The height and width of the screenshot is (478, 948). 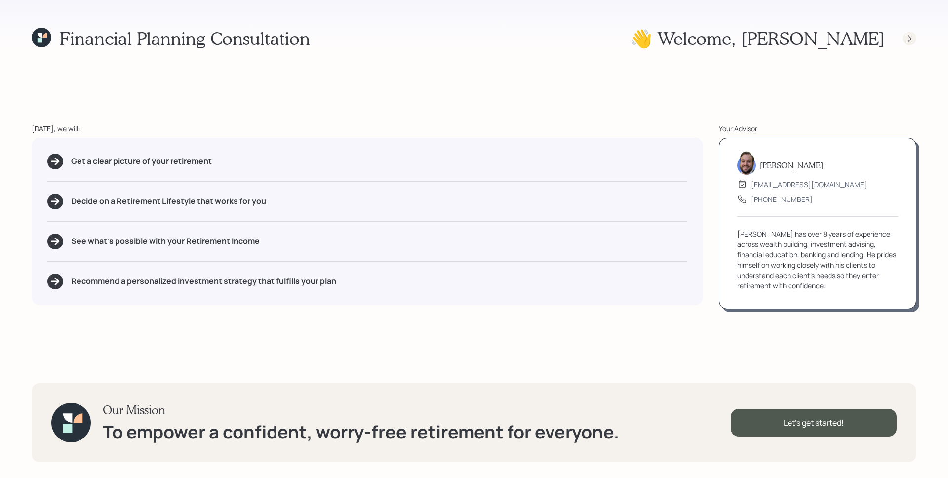 I want to click on div: Your Advisor, so click(x=818, y=128).